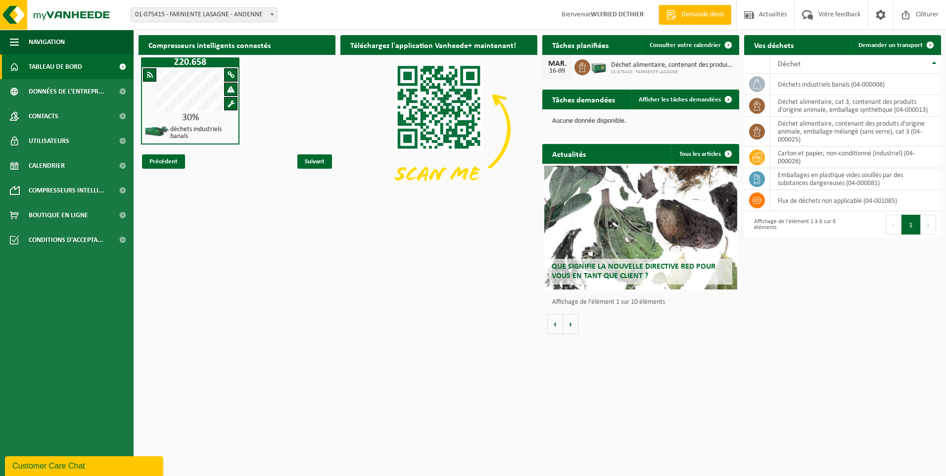  What do you see at coordinates (202, 133) in the screenshot?
I see `h4: déchets industriels banals` at bounding box center [202, 133].